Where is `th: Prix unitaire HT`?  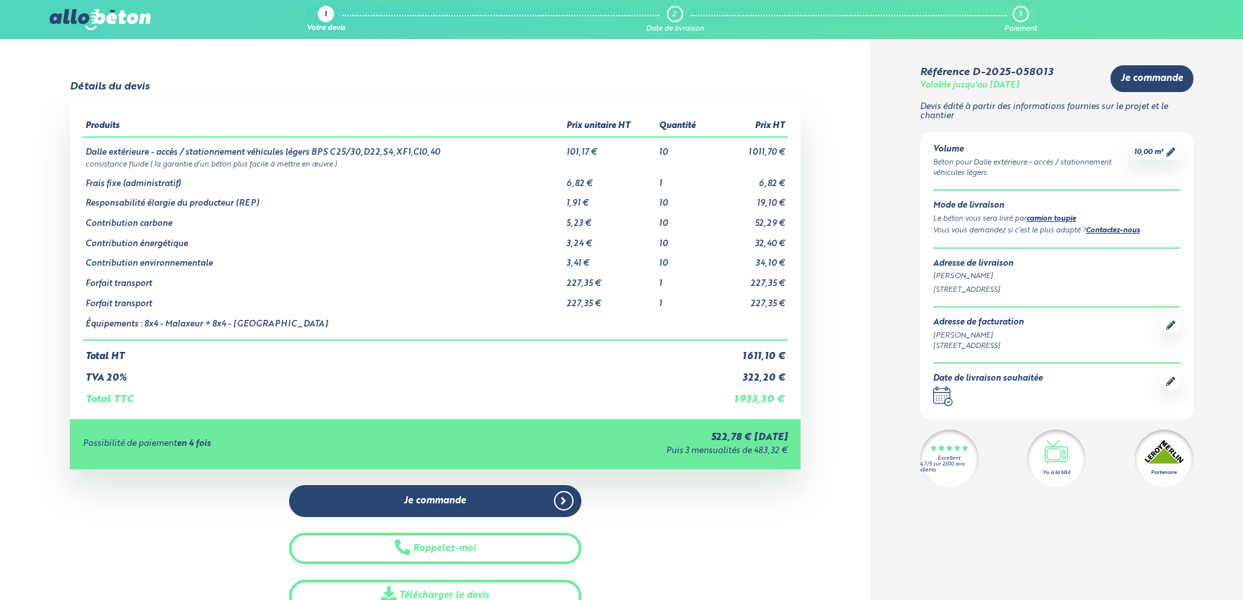 th: Prix unitaire HT is located at coordinates (610, 127).